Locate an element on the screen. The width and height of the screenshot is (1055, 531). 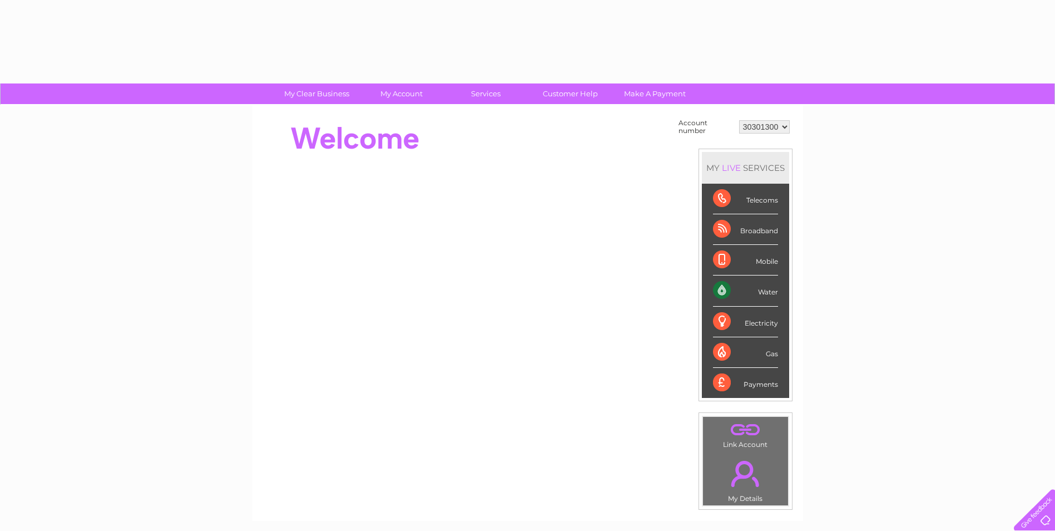
div: Broadband is located at coordinates (745, 229).